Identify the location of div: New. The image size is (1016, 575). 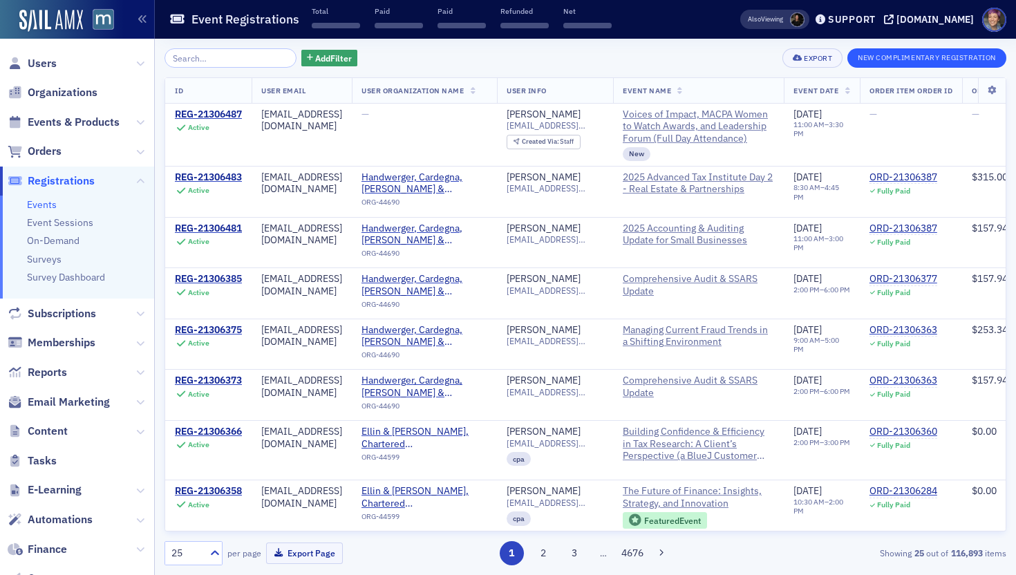
(636, 154).